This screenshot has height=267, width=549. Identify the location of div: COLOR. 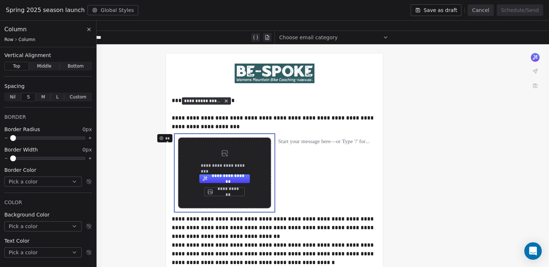
(48, 202).